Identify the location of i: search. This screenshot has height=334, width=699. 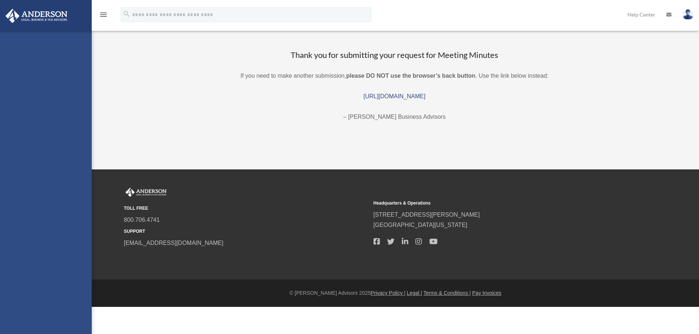
(127, 14).